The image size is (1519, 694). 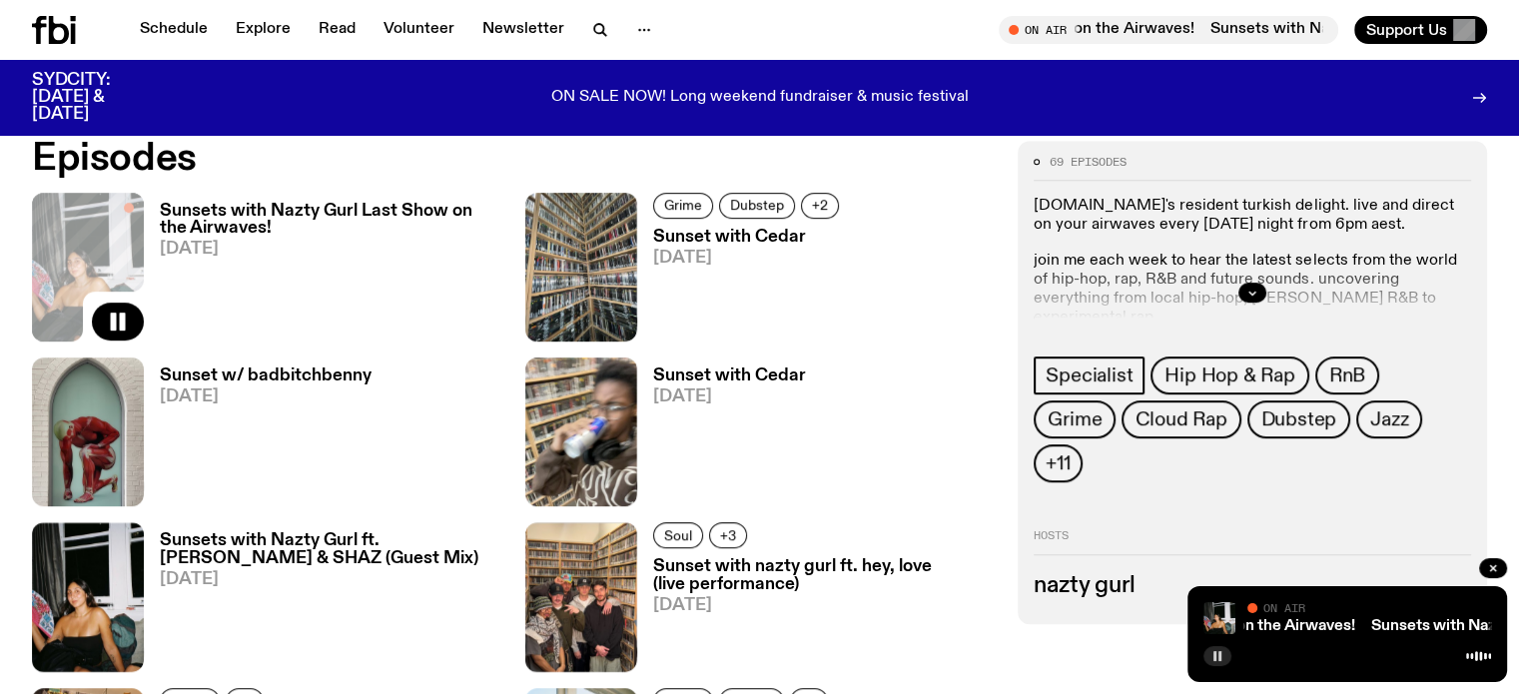 I want to click on h3: Sunset w/ badbitchbenny, so click(x=266, y=376).